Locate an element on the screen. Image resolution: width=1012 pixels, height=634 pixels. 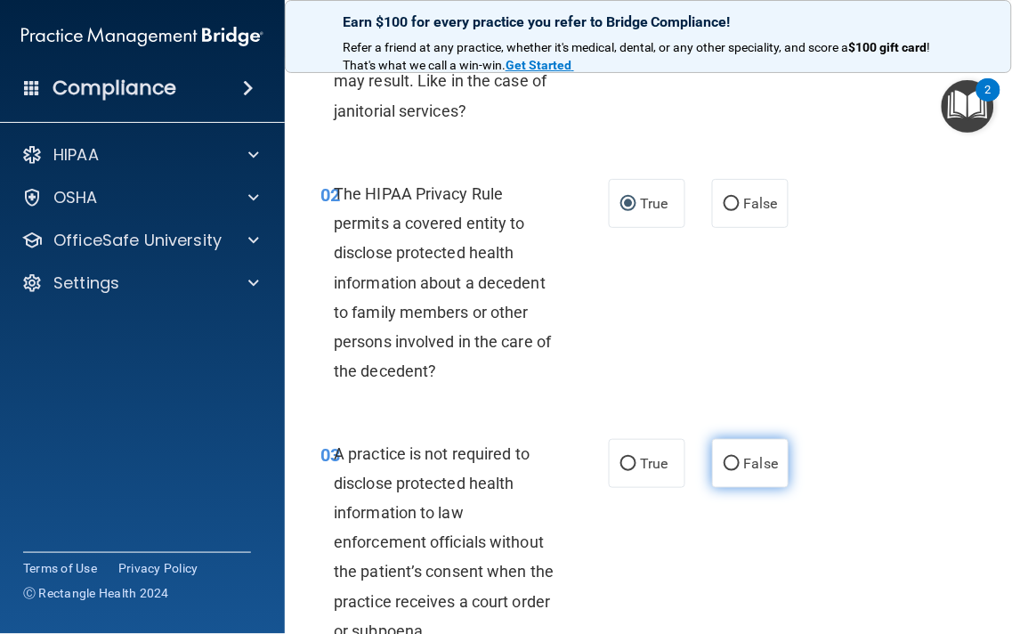
span: Ⓒ Rectangle Health 2024 is located at coordinates (96, 593).